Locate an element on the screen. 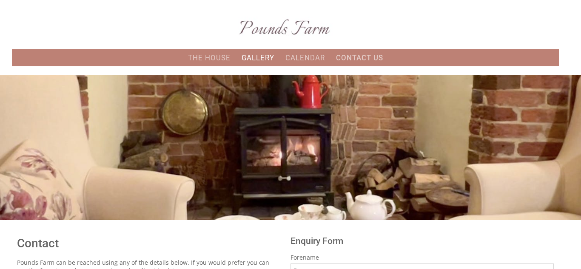 The height and width of the screenshot is (269, 581). a: Gallery is located at coordinates (258, 58).